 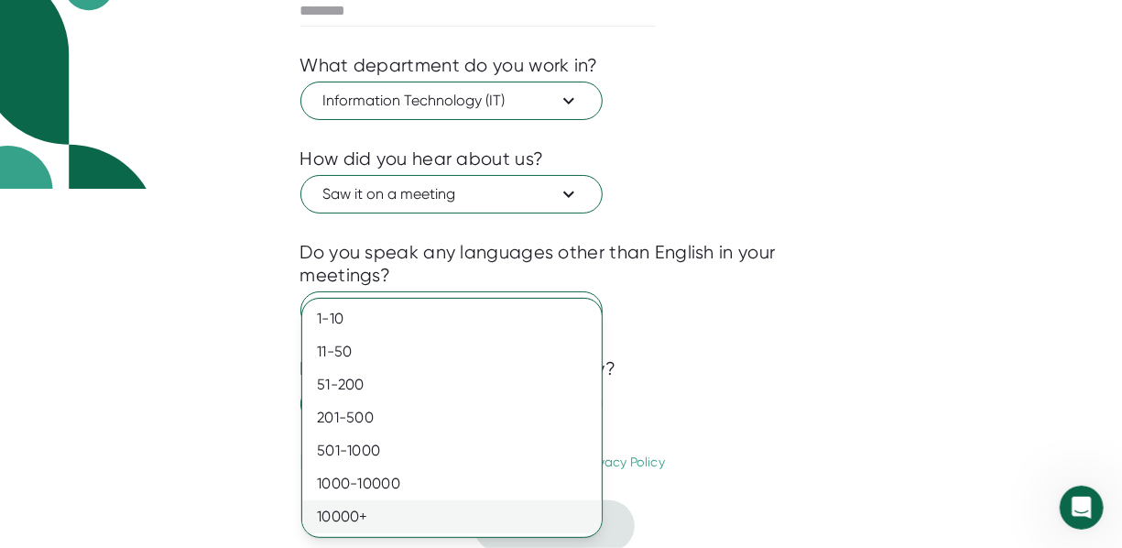 What do you see at coordinates (452, 484) in the screenshot?
I see `div: 1000-10000` at bounding box center [452, 484].